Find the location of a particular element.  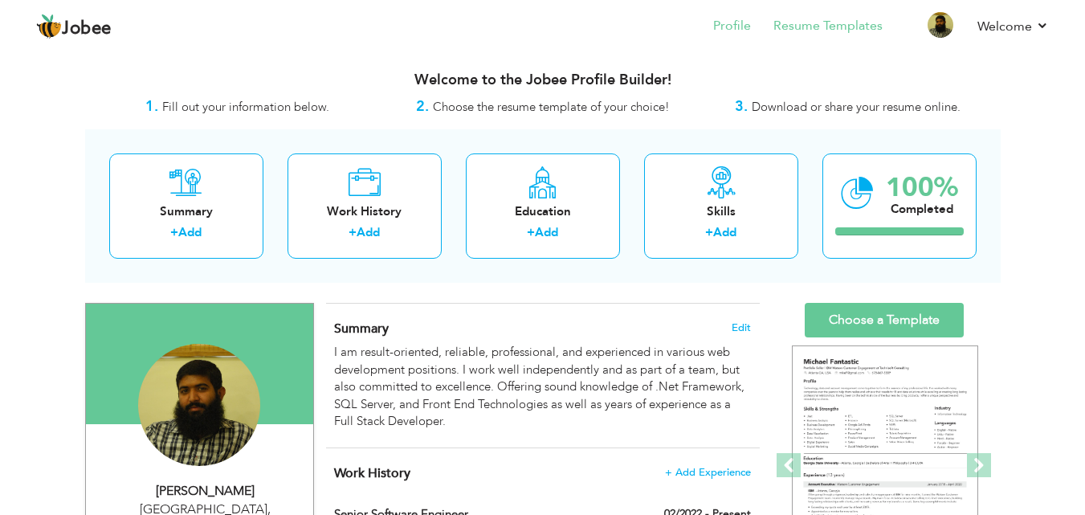

span: Download or share your resume online. is located at coordinates (856, 107).